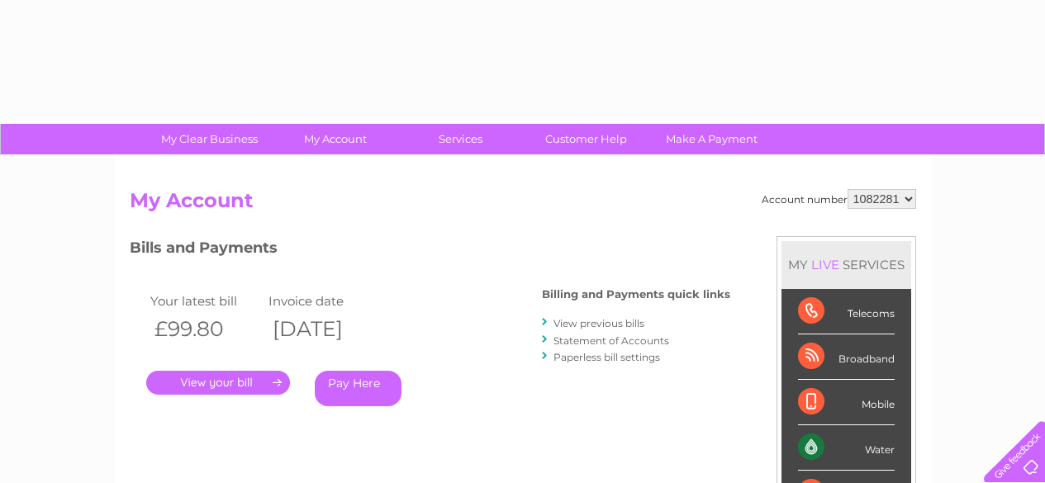 The image size is (1045, 483). What do you see at coordinates (324, 301) in the screenshot?
I see `td: Invoice date` at bounding box center [324, 301].